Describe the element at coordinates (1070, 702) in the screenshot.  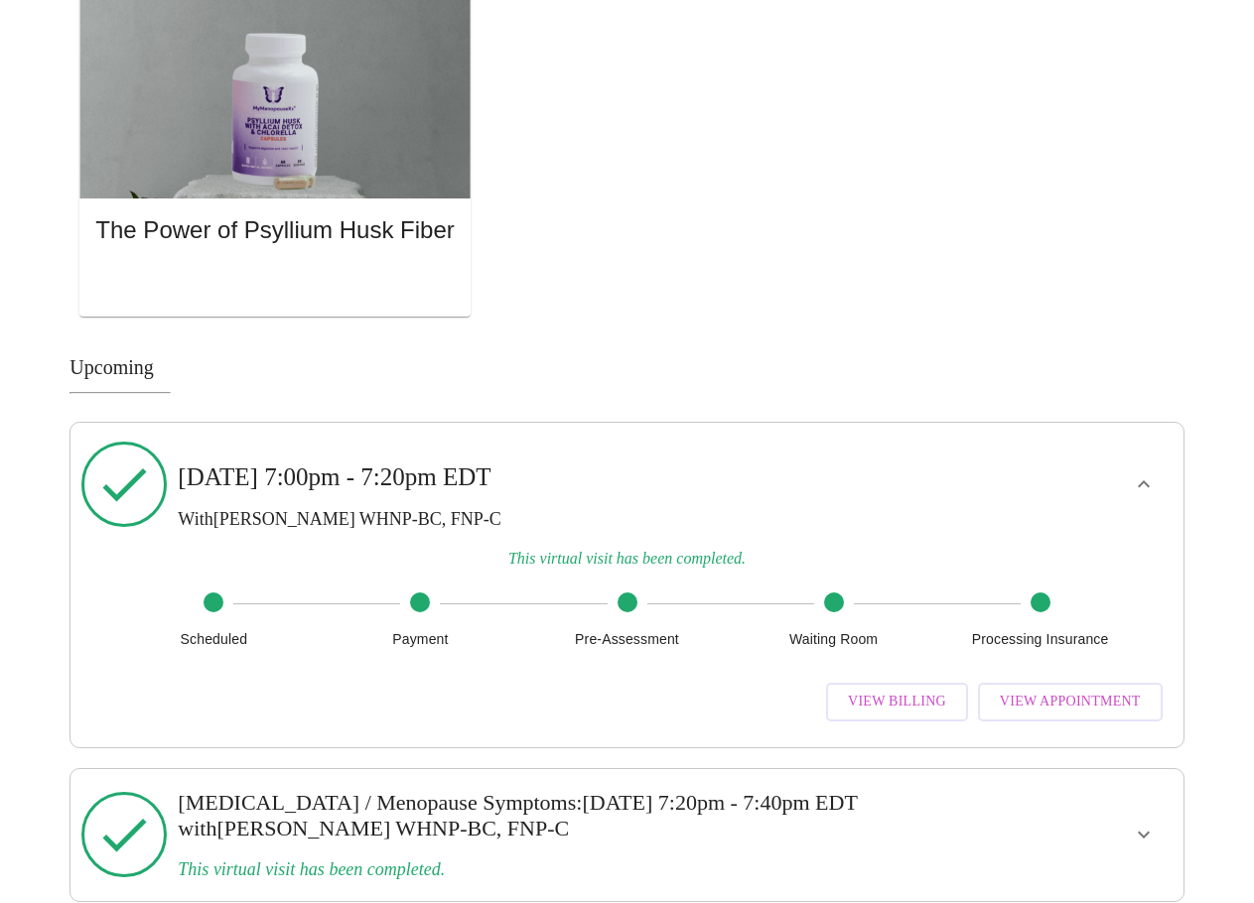
I see `button: View Appointment` at that location.